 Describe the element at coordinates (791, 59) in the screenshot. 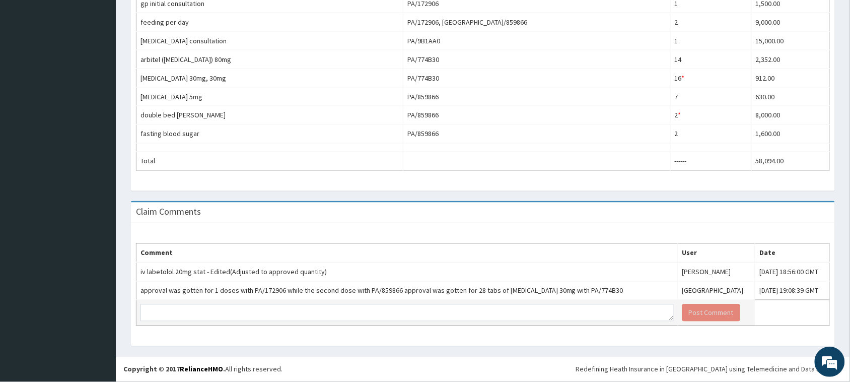

I see `td: 2,352.00` at that location.